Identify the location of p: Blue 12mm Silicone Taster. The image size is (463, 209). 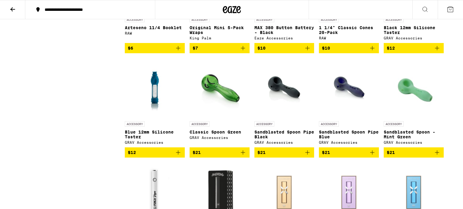
(155, 135).